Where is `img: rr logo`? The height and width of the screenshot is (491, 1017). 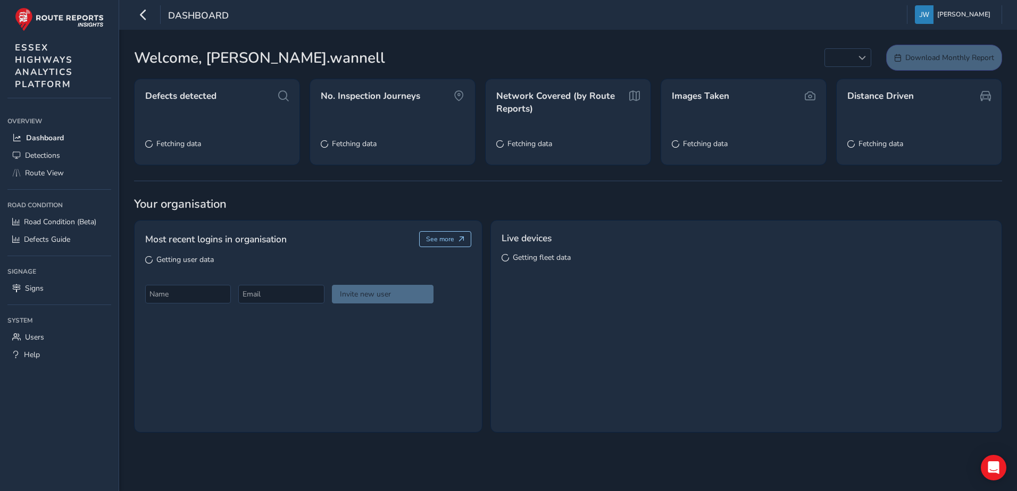
img: rr logo is located at coordinates (59, 19).